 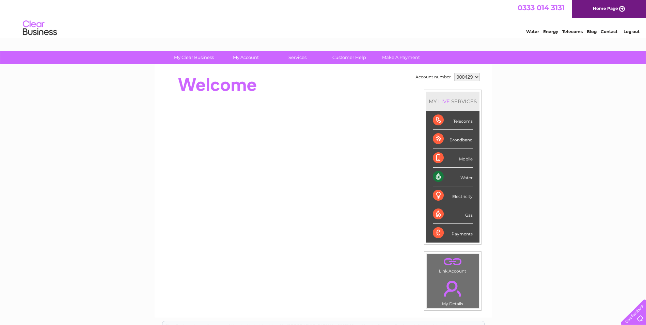 What do you see at coordinates (246, 57) in the screenshot?
I see `a: My Account` at bounding box center [246, 57].